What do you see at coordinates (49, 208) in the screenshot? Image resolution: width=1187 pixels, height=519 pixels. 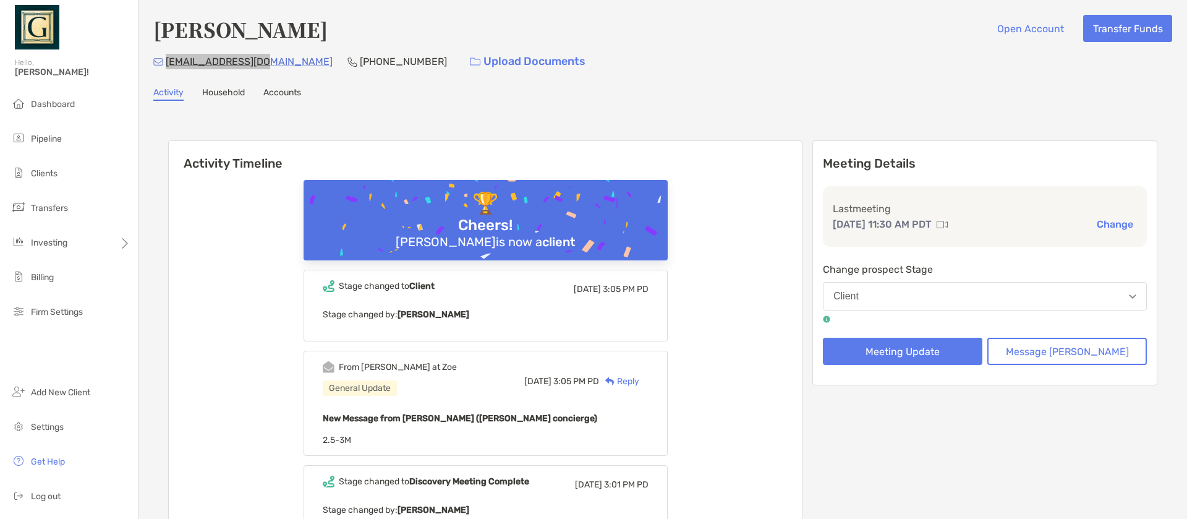 I see `span: Transfers` at bounding box center [49, 208].